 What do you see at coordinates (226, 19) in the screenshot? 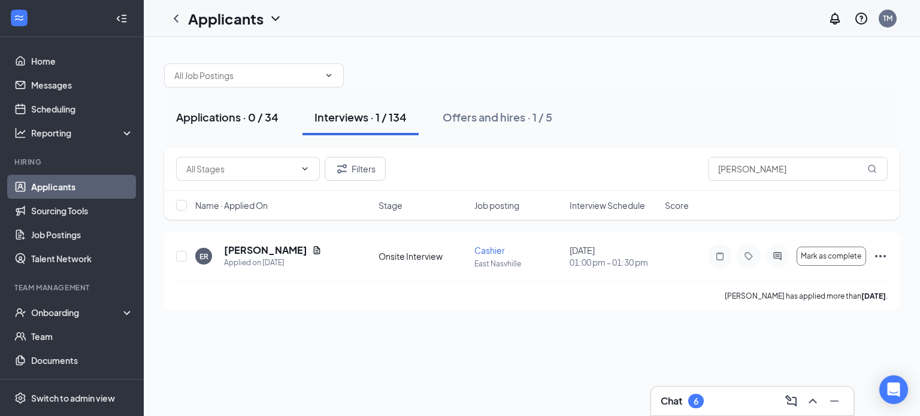
I see `h1: Applicants` at bounding box center [226, 19].